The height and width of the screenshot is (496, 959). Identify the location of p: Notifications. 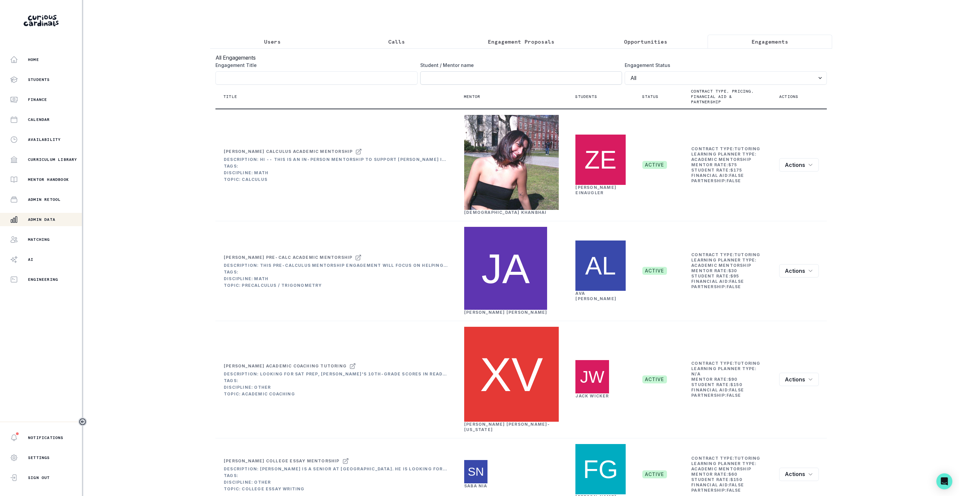
(46, 437).